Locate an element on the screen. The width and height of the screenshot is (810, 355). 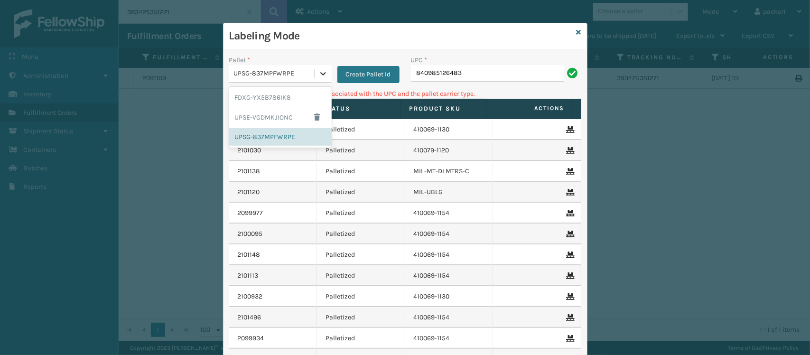
label: Pallet is located at coordinates (240, 60).